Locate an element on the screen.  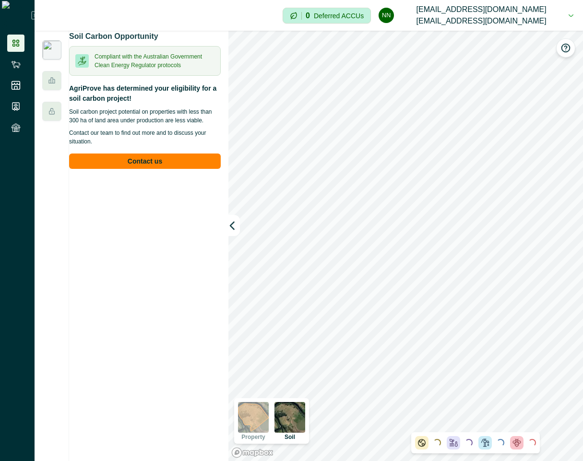
img: soil preview is located at coordinates (290, 418).